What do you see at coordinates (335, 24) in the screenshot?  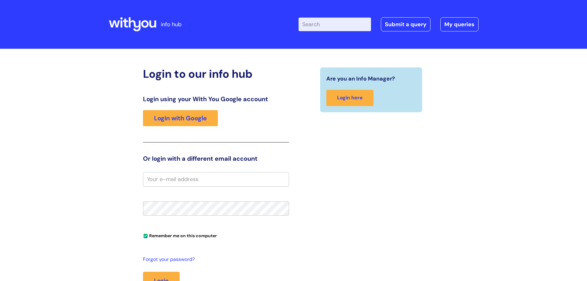 I see `input: Search` at bounding box center [335, 24].